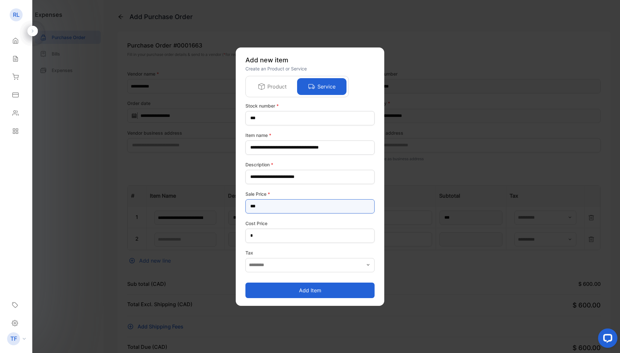 This screenshot has height=353, width=620. What do you see at coordinates (310, 290) in the screenshot?
I see `button: Add item` at bounding box center [310, 290].